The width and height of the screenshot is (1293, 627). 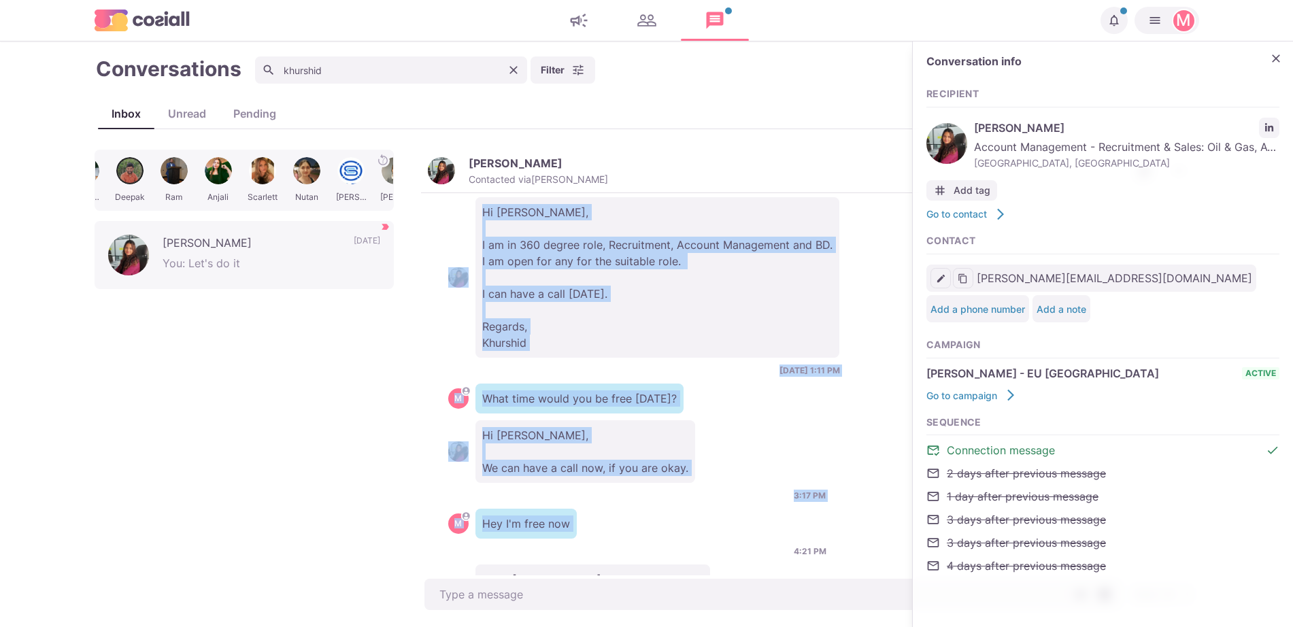 I want to click on button: Edit, so click(x=941, y=278).